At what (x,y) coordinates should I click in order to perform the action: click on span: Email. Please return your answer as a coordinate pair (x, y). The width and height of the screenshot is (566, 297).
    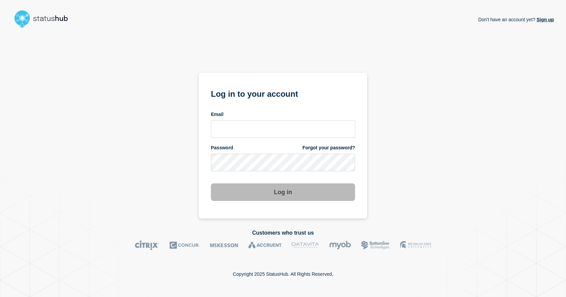
    Looking at the image, I should click on (217, 114).